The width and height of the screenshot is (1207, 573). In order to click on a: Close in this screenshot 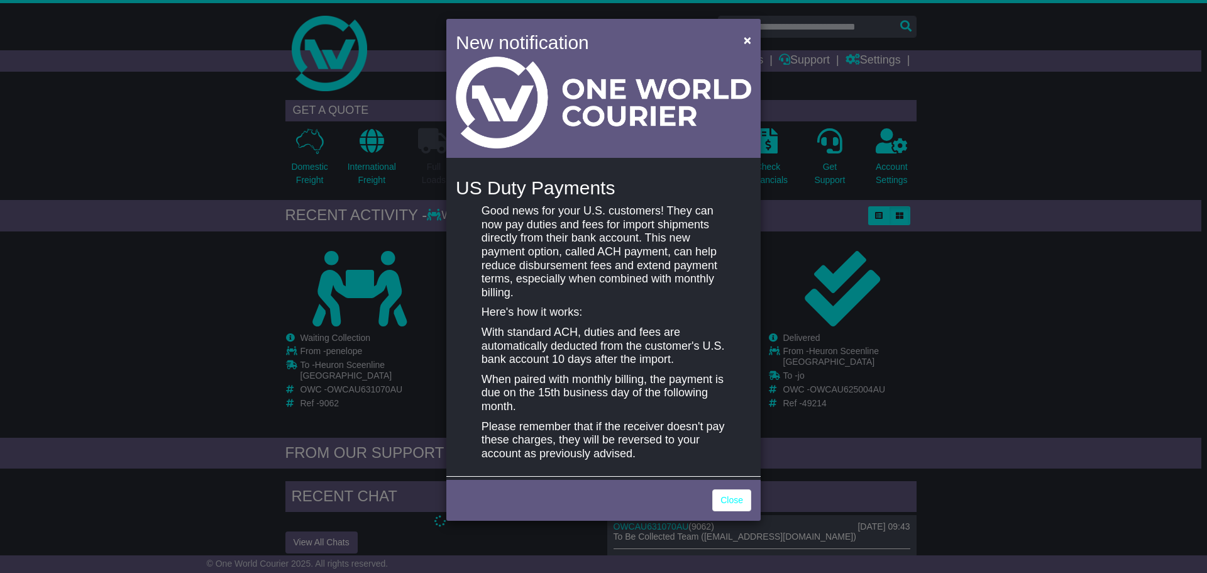, I will do `click(732, 500)`.